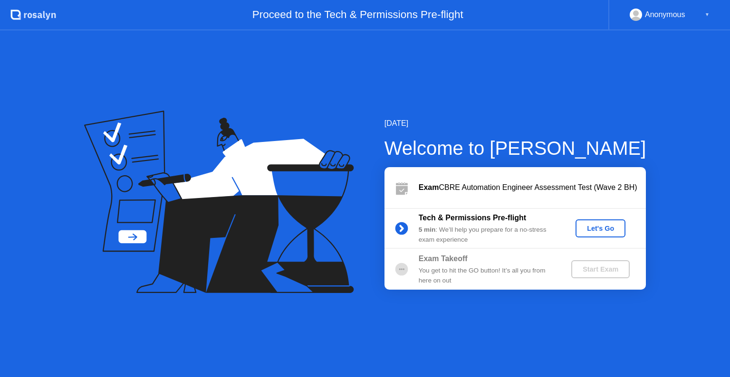  Describe the element at coordinates (427, 229) in the screenshot. I see `b: 5 min` at that location.